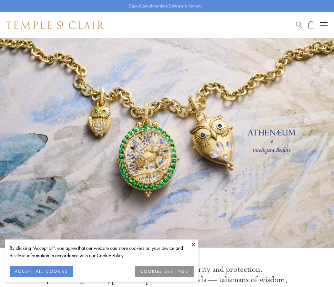 Image resolution: width=334 pixels, height=287 pixels. Describe the element at coordinates (324, 25) in the screenshot. I see `button: Open navigation` at that location.